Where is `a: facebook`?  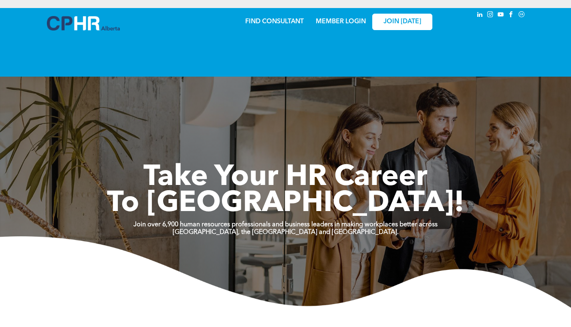 a: facebook is located at coordinates (511, 15).